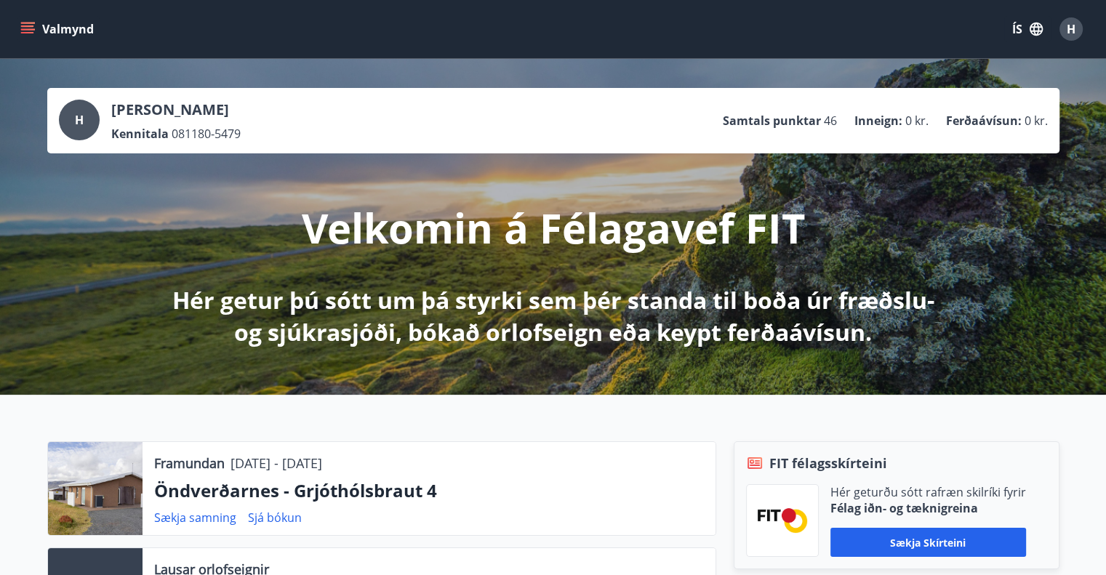 This screenshot has height=575, width=1106. I want to click on span: 46, so click(830, 121).